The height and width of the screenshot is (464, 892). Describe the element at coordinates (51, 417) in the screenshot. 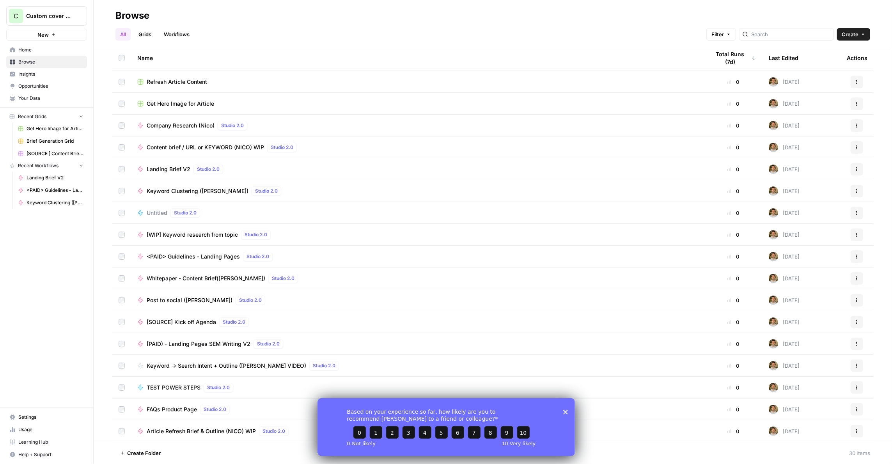

I see `span: Settings` at that location.